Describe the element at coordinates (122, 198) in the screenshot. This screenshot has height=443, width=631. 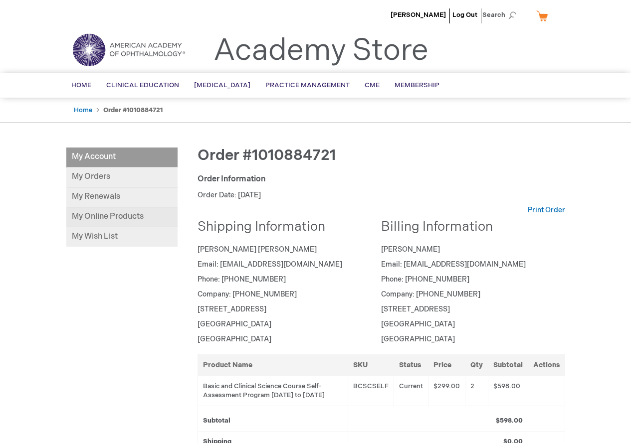
I see `a: My Renewals` at that location.